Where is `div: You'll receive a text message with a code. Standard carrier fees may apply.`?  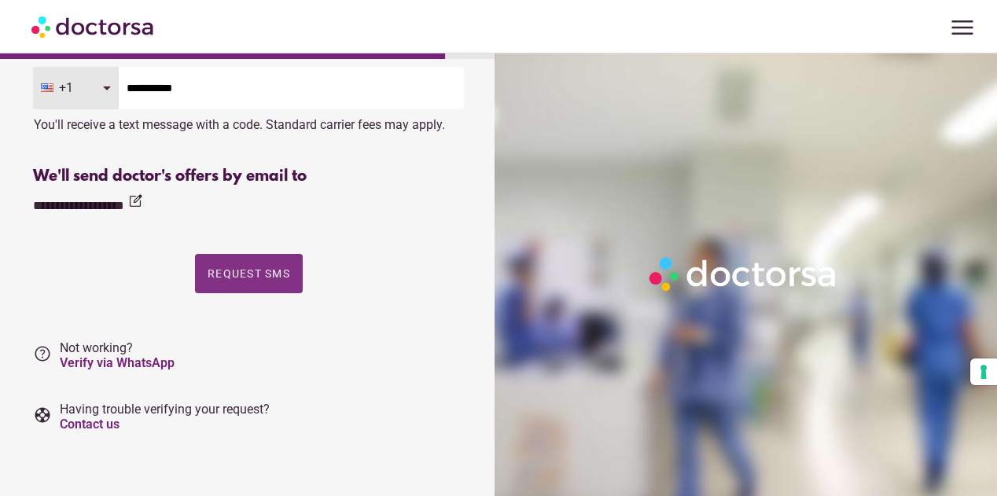
div: You'll receive a text message with a code. Standard carrier fees may apply. is located at coordinates (248, 120).